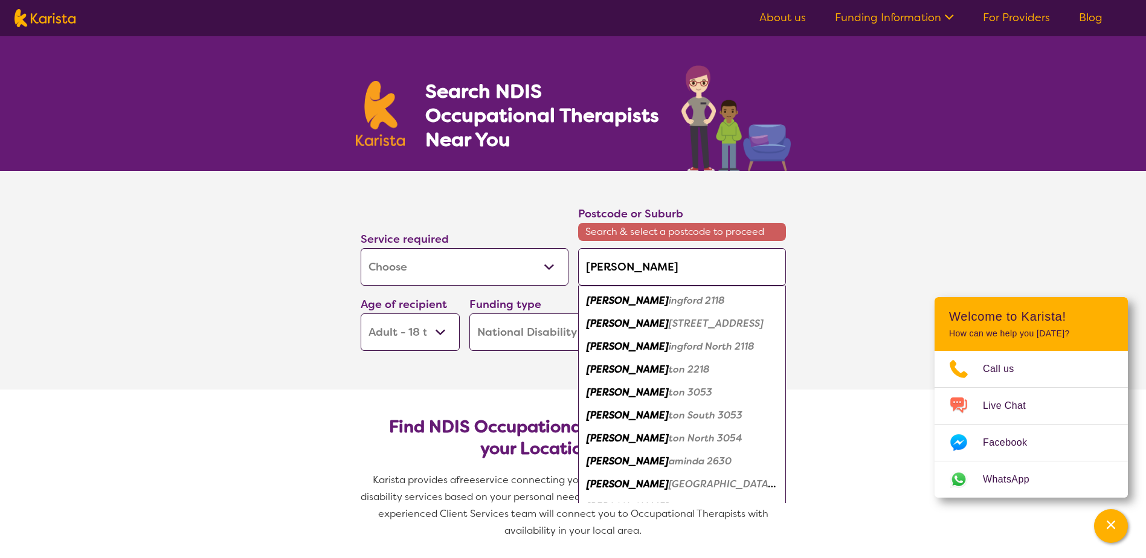  Describe the element at coordinates (1011, 406) in the screenshot. I see `span: Live Chat` at that location.